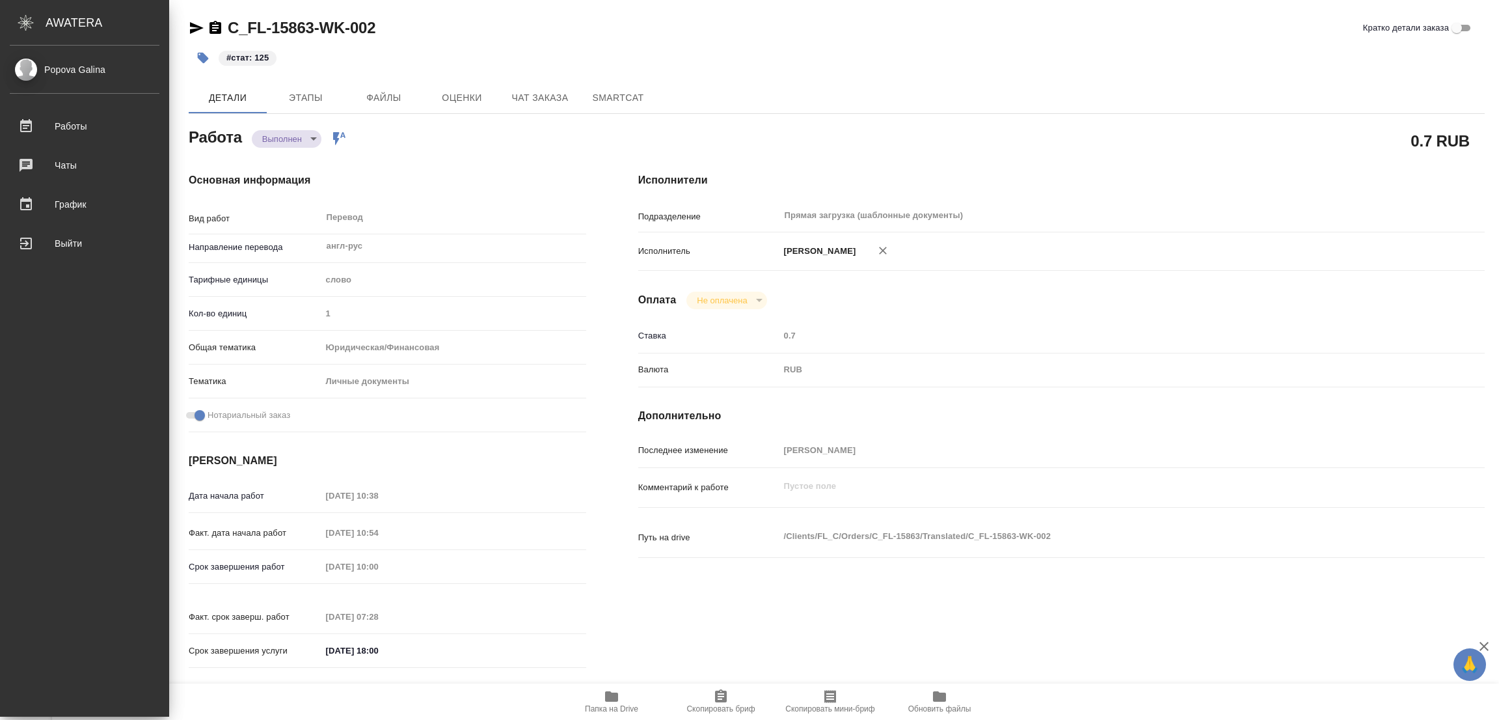 This screenshot has height=720, width=1499. I want to click on p: Кол-во единиц, so click(255, 314).